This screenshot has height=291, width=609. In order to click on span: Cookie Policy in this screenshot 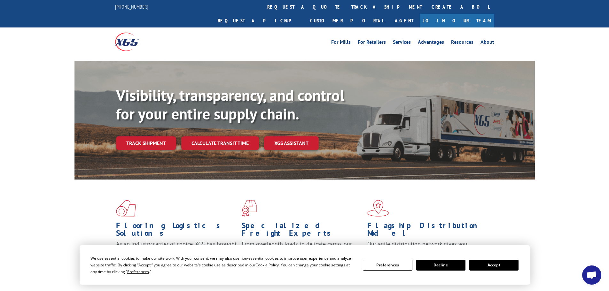, I will do `click(267, 265)`.